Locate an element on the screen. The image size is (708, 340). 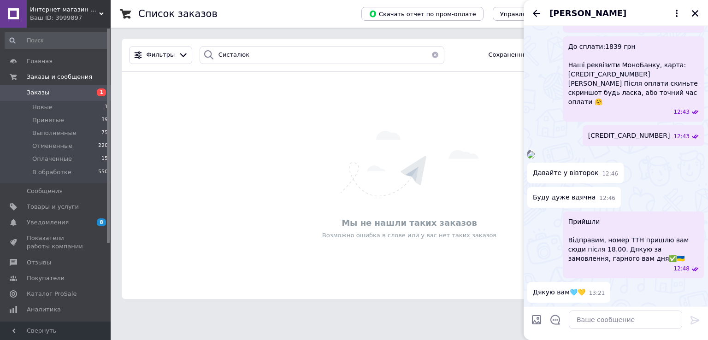
button: Очистить is located at coordinates (435, 55).